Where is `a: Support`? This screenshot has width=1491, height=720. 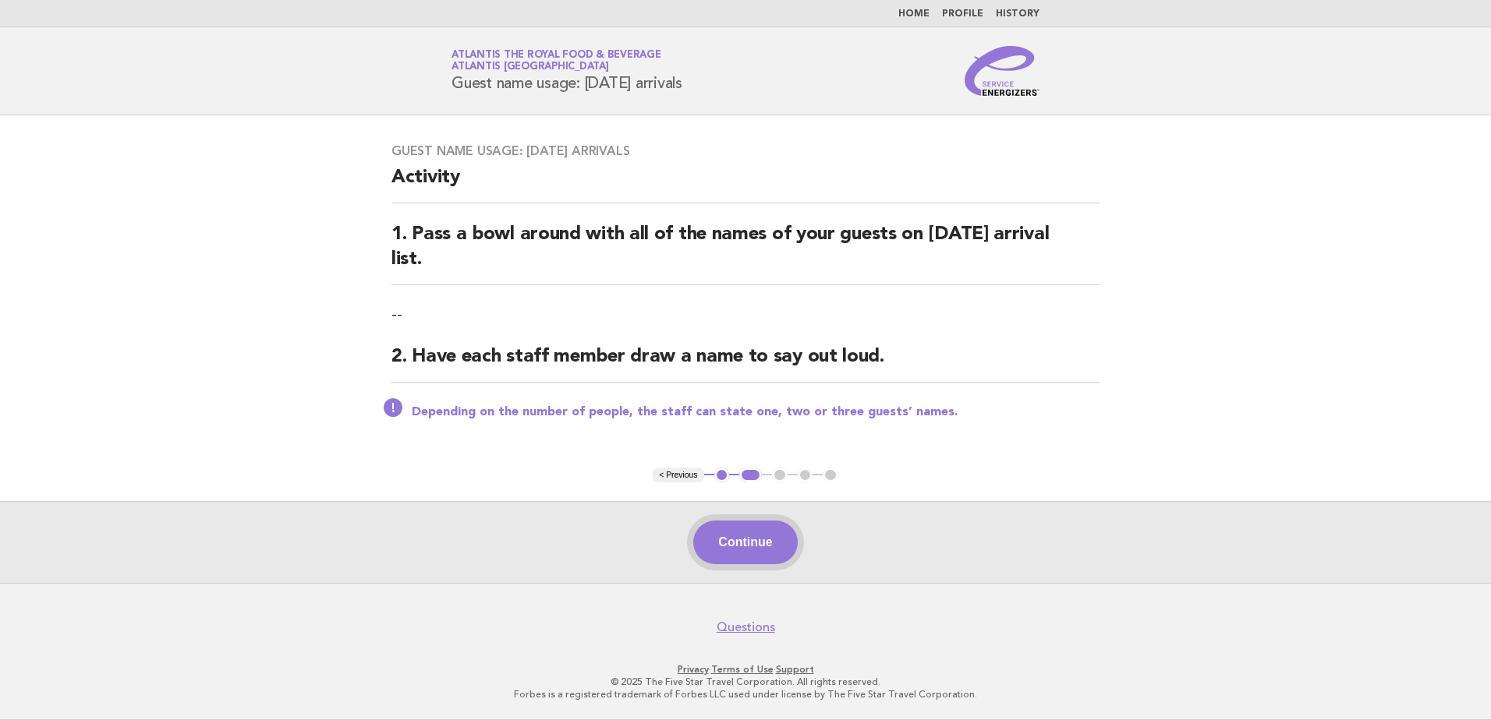
a: Support is located at coordinates (794, 670).